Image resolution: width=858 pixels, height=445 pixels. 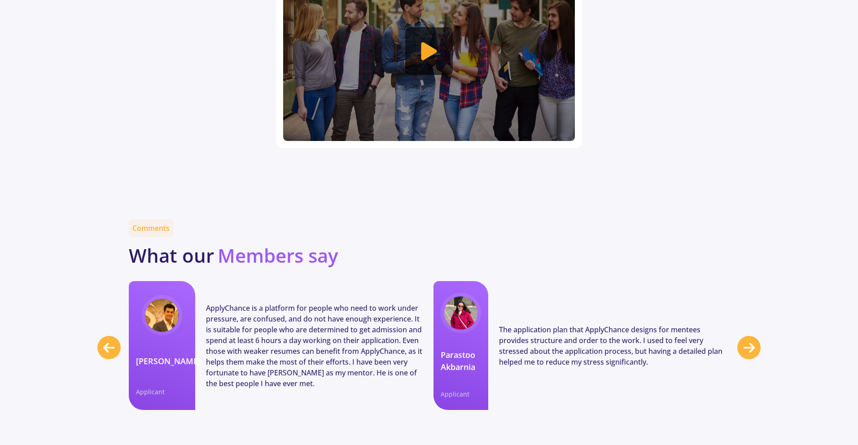 I want to click on b: What our, so click(x=171, y=255).